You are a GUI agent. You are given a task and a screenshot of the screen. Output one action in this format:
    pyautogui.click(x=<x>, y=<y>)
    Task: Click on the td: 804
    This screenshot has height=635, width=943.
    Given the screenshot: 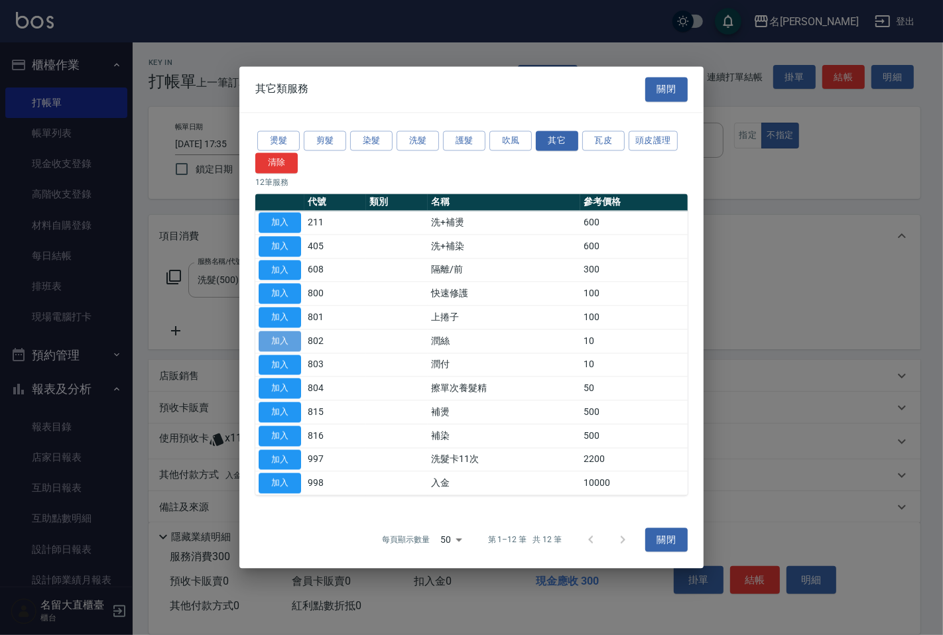 What is the action you would take?
    pyautogui.click(x=335, y=389)
    